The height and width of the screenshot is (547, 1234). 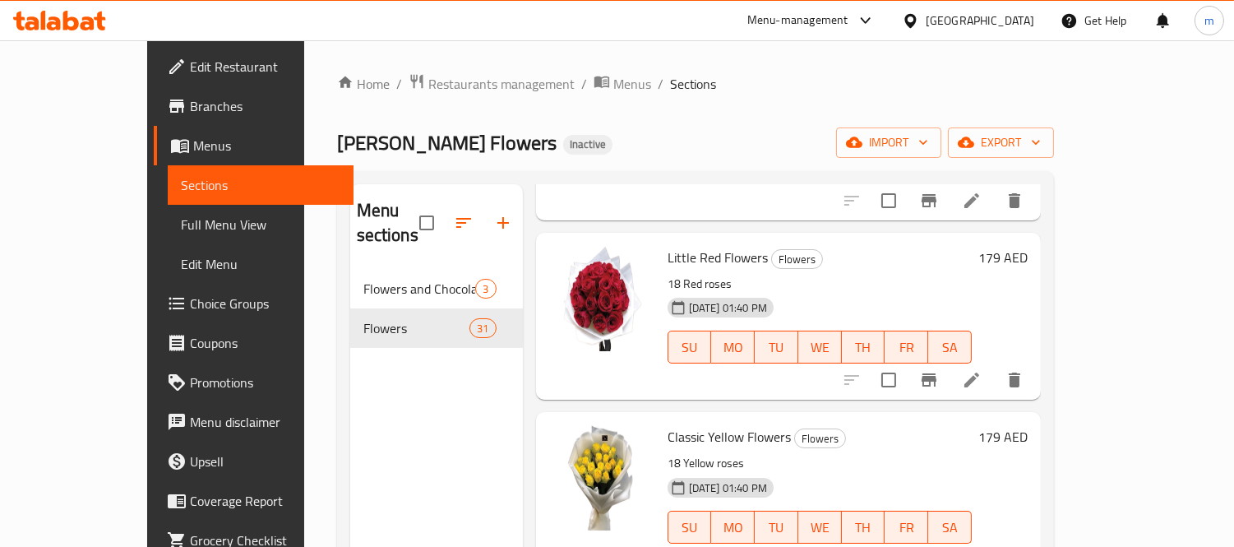 I want to click on a: Coverage Report, so click(x=253, y=501).